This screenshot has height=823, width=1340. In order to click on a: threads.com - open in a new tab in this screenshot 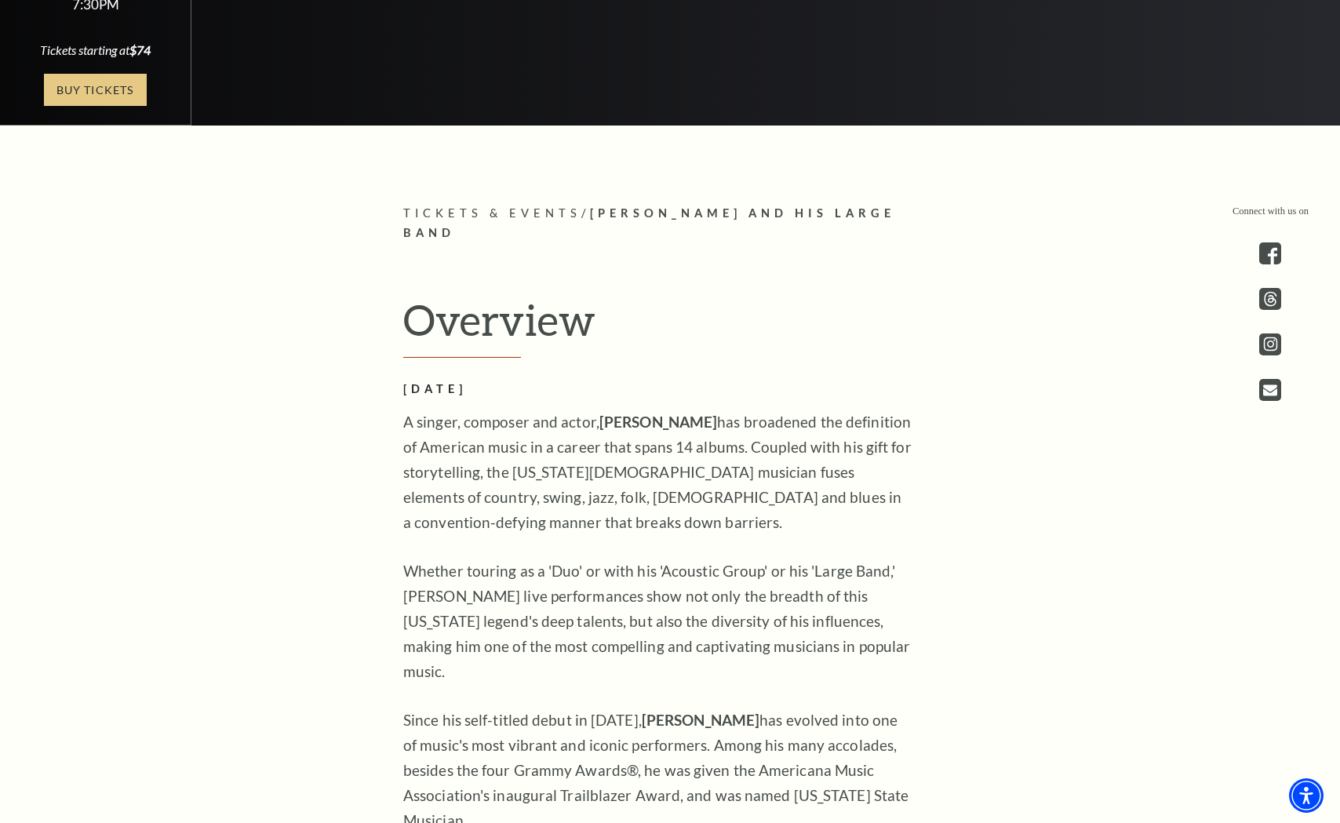, I will do `click(1271, 299)`.